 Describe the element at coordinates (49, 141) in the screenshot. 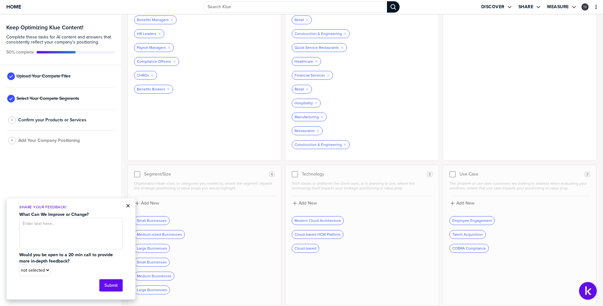

I see `span: Add Your Company Positioning` at that location.